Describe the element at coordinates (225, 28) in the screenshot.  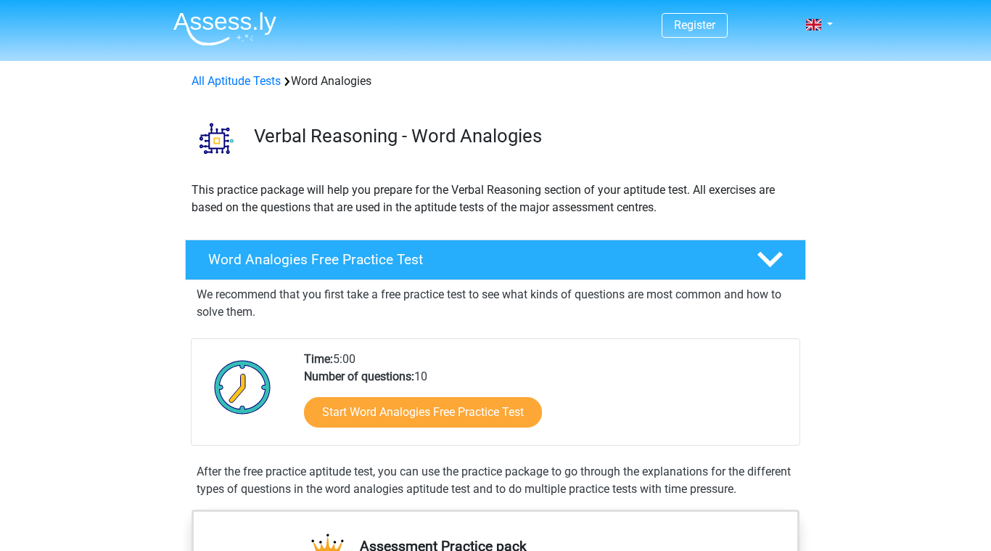
I see `img: Assessly` at that location.